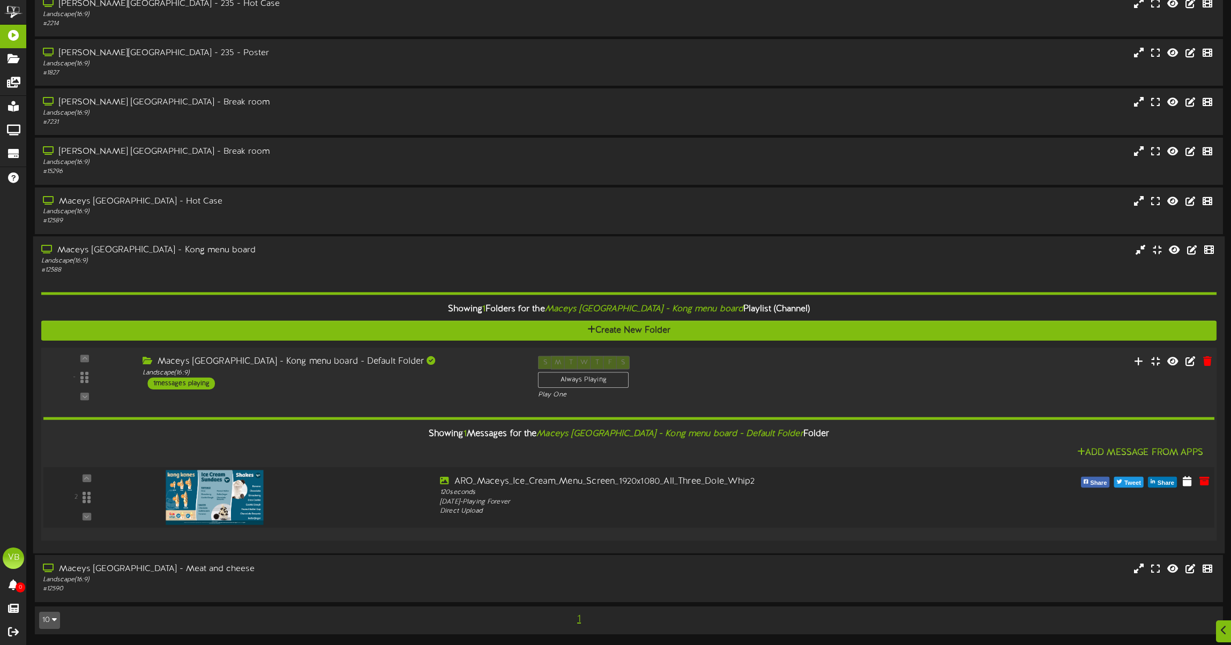  Describe the element at coordinates (678, 395) in the screenshot. I see `div: Play One` at that location.